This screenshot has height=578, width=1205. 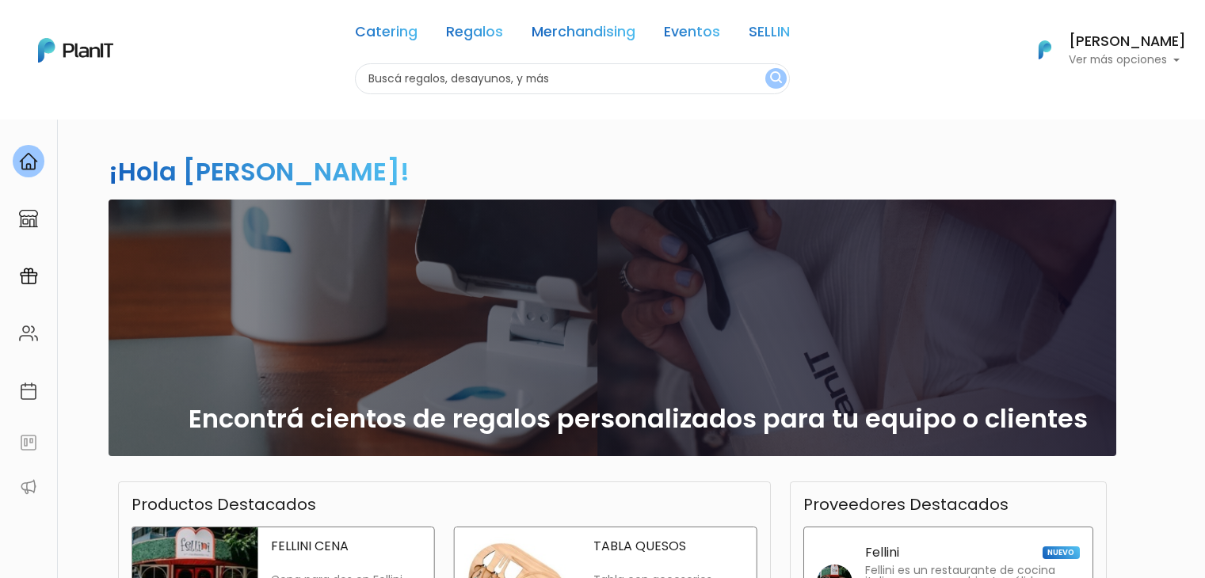 I want to click on h3: Productos Destacados, so click(x=223, y=505).